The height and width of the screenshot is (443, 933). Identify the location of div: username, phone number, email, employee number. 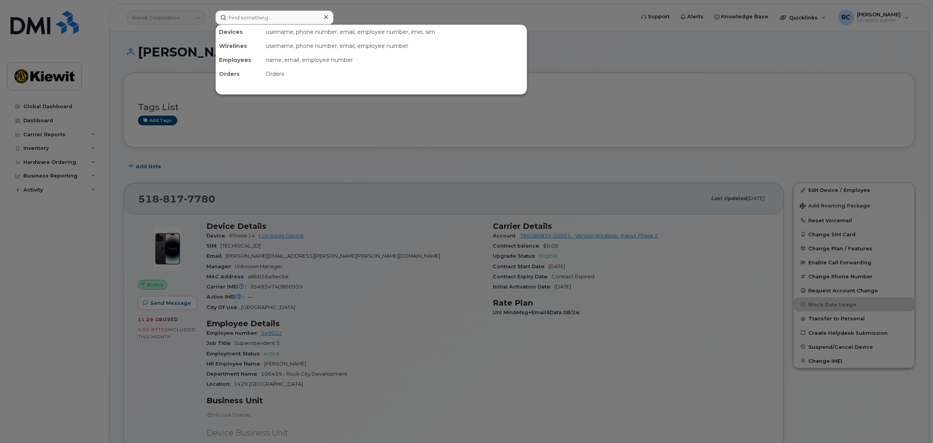
(395, 46).